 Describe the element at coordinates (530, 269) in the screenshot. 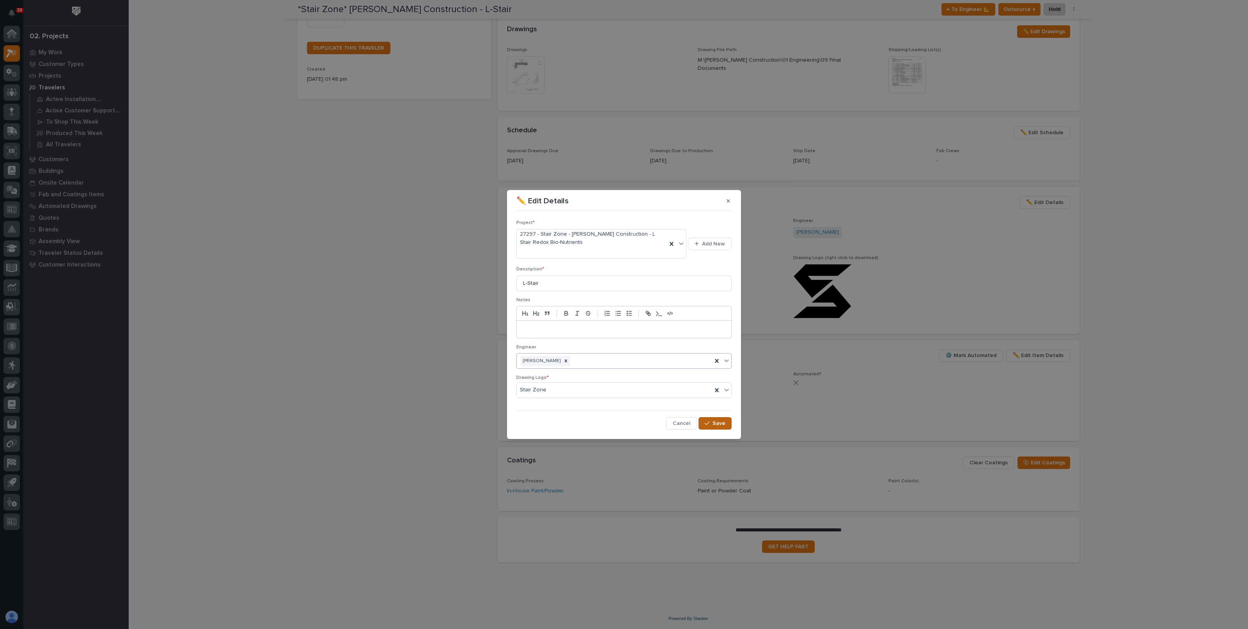

I see `span: Description` at that location.